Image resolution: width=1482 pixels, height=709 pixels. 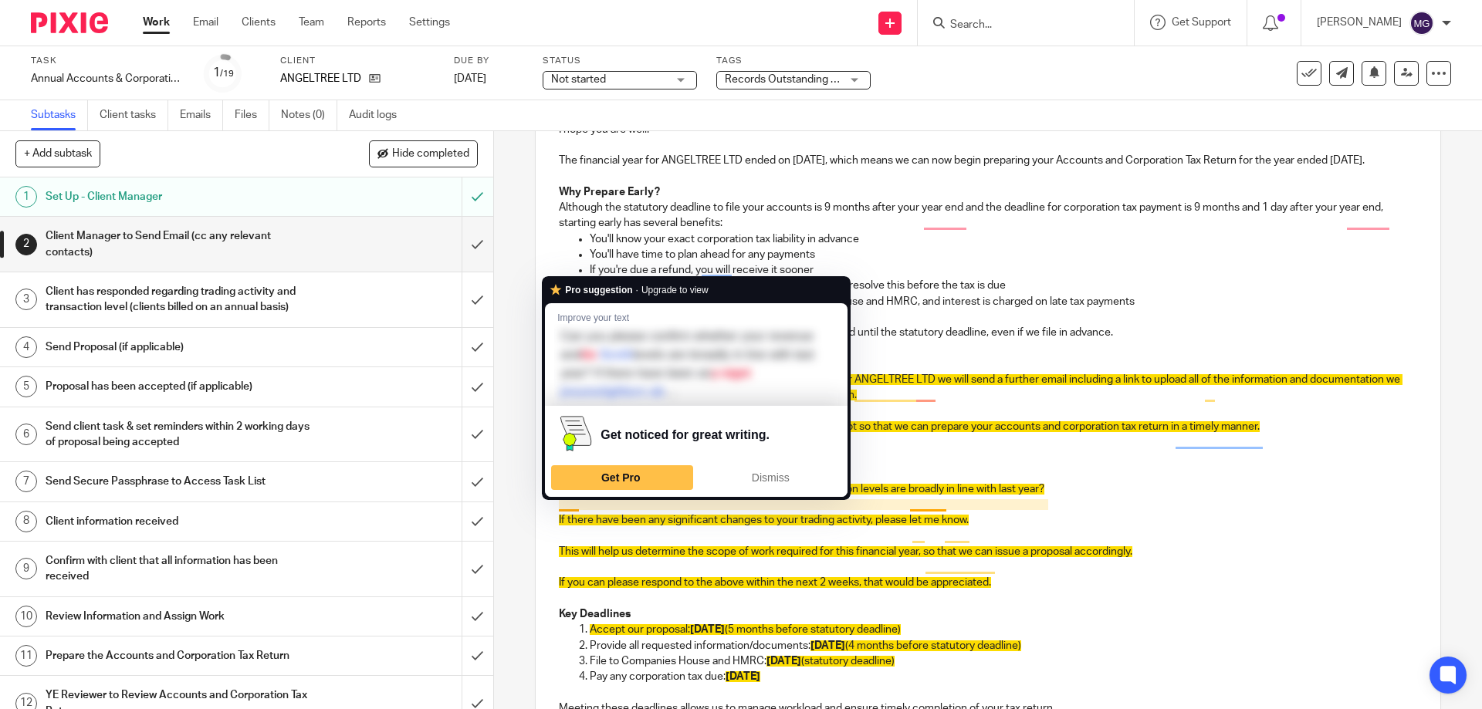 I want to click on h1: Send Secure Passphrase to Access Task List, so click(x=179, y=482).